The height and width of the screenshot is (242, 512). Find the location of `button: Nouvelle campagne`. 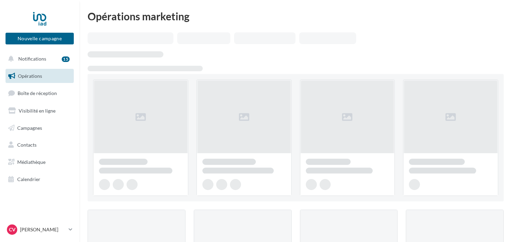

button: Nouvelle campagne is located at coordinates (40, 39).